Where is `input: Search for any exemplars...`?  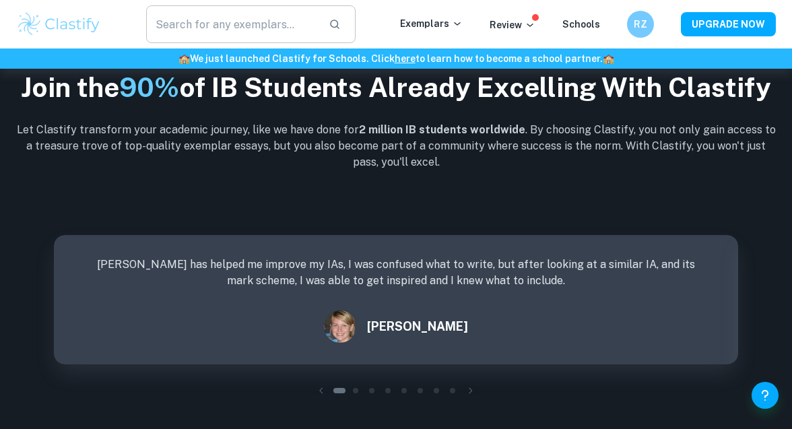 input: Search for any exemplars... is located at coordinates (232, 24).